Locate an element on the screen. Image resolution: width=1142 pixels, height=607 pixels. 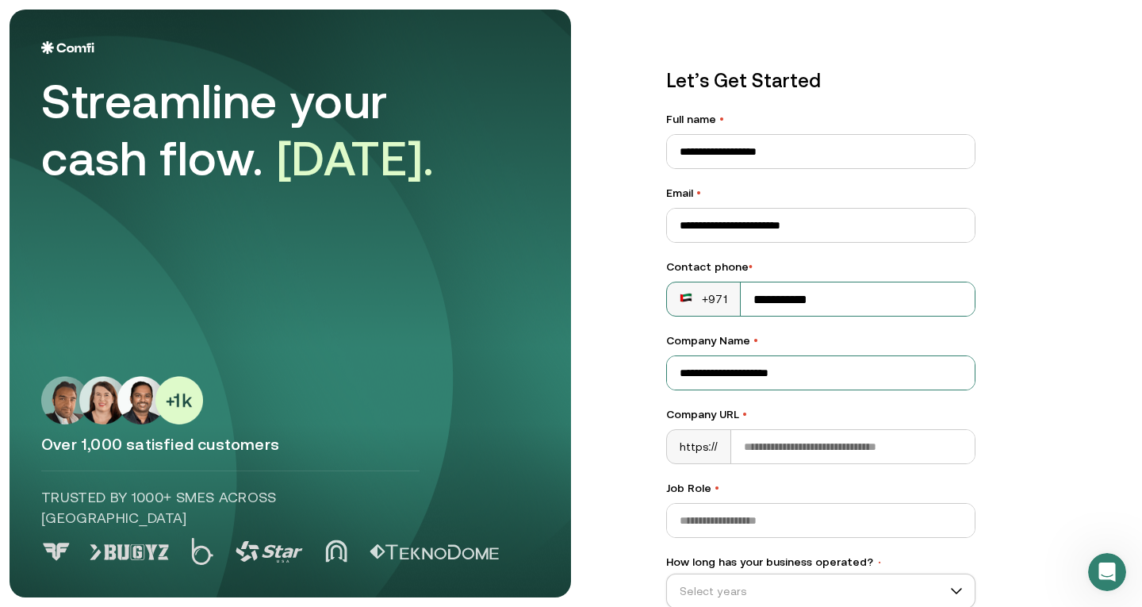
label: Full name is located at coordinates (821, 119).